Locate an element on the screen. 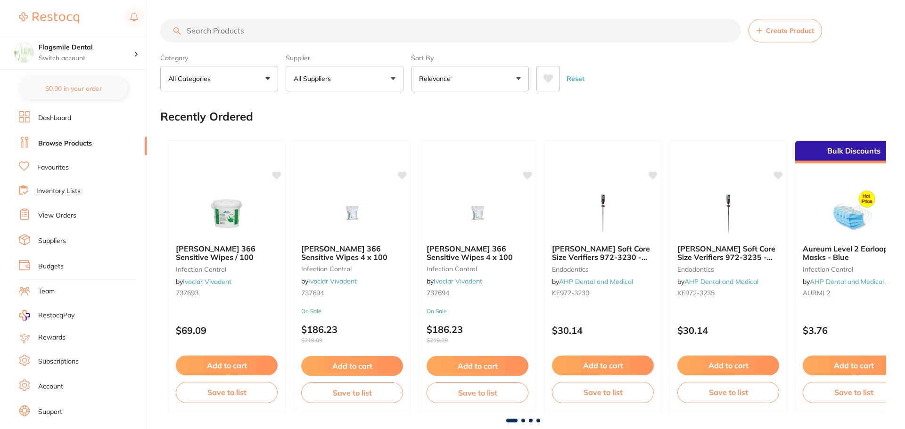 This screenshot has height=429, width=905. button: Reset is located at coordinates (575, 79).